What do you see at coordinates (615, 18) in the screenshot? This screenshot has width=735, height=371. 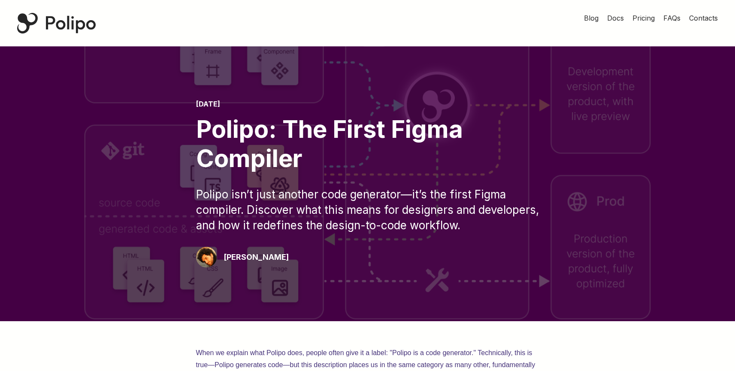 I see `span: Docs` at bounding box center [615, 18].